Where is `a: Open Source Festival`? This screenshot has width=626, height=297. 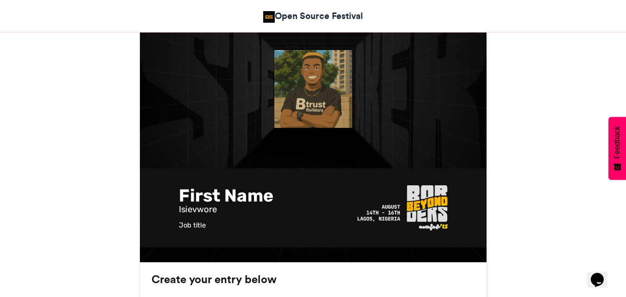
a: Open Source Festival is located at coordinates (313, 16).